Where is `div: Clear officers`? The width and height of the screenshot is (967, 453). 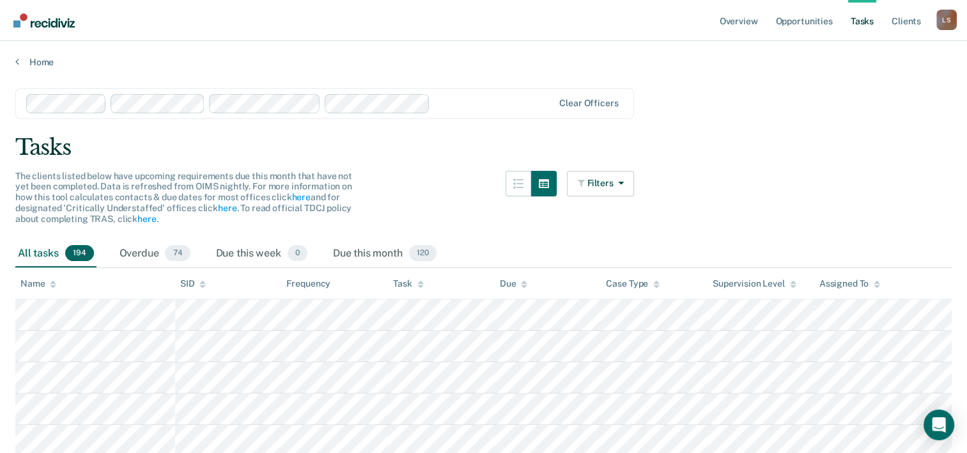 div: Clear officers is located at coordinates (589, 103).